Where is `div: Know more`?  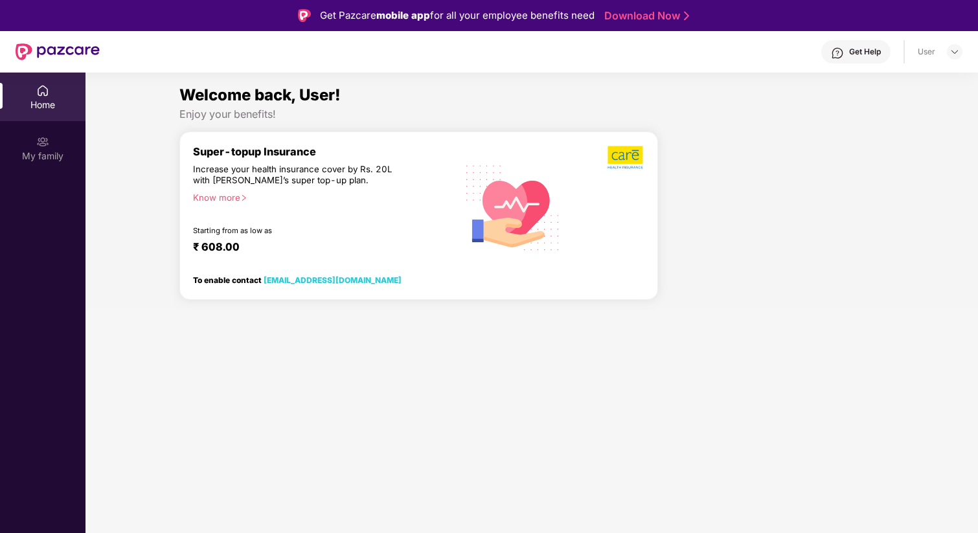
div: Know more is located at coordinates (321, 197).